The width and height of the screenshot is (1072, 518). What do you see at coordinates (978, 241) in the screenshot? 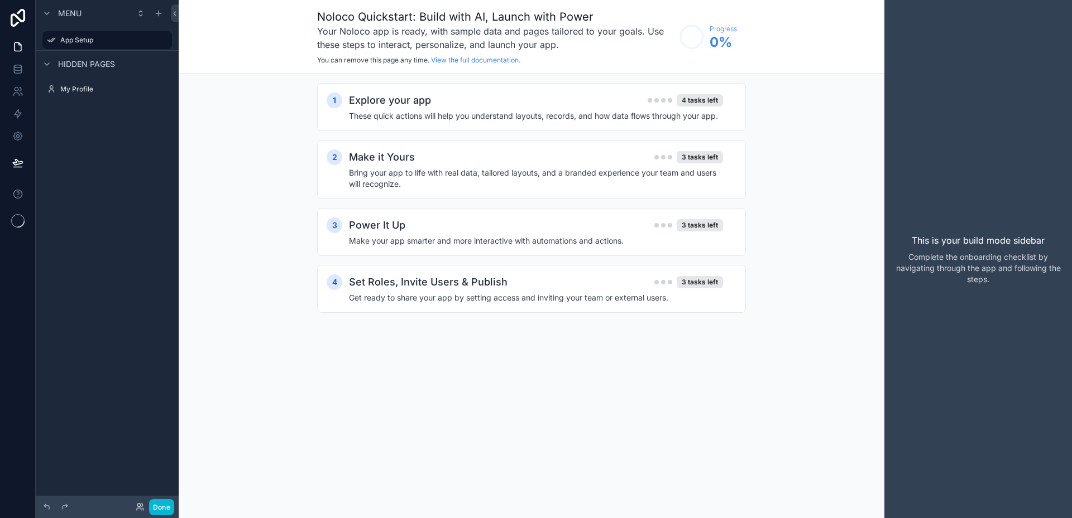
I see `p: This is your build mode sidebar` at bounding box center [978, 241].